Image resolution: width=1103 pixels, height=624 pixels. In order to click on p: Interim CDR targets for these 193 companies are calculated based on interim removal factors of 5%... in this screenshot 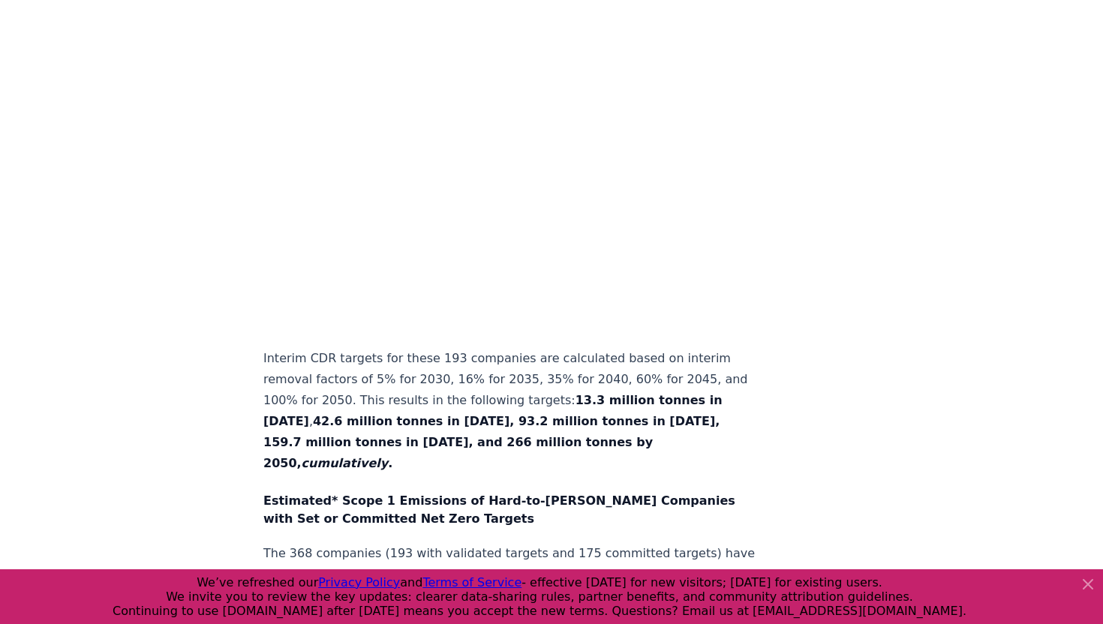, I will do `click(512, 411)`.